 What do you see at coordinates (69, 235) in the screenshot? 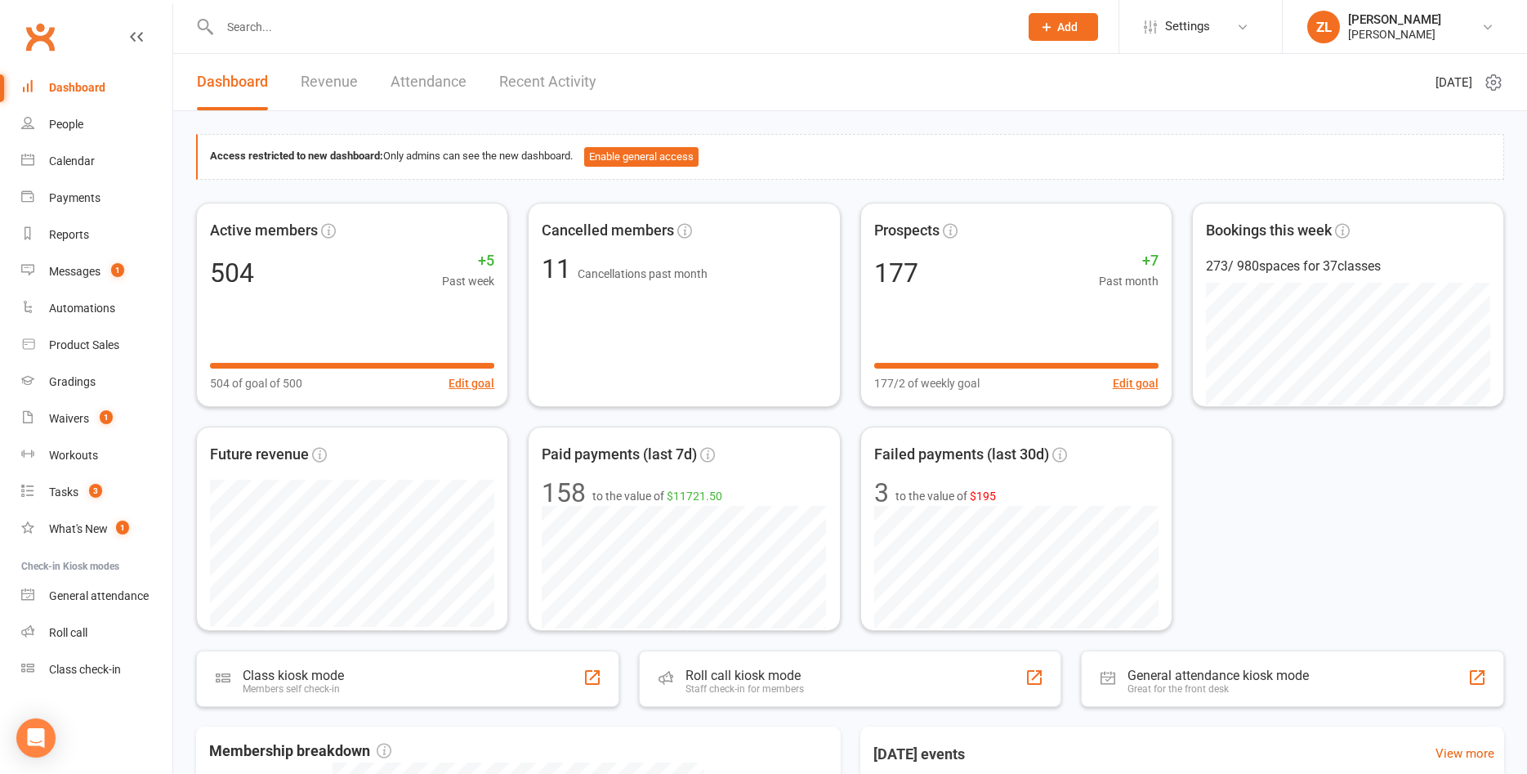
I see `div: Reports` at bounding box center [69, 235].